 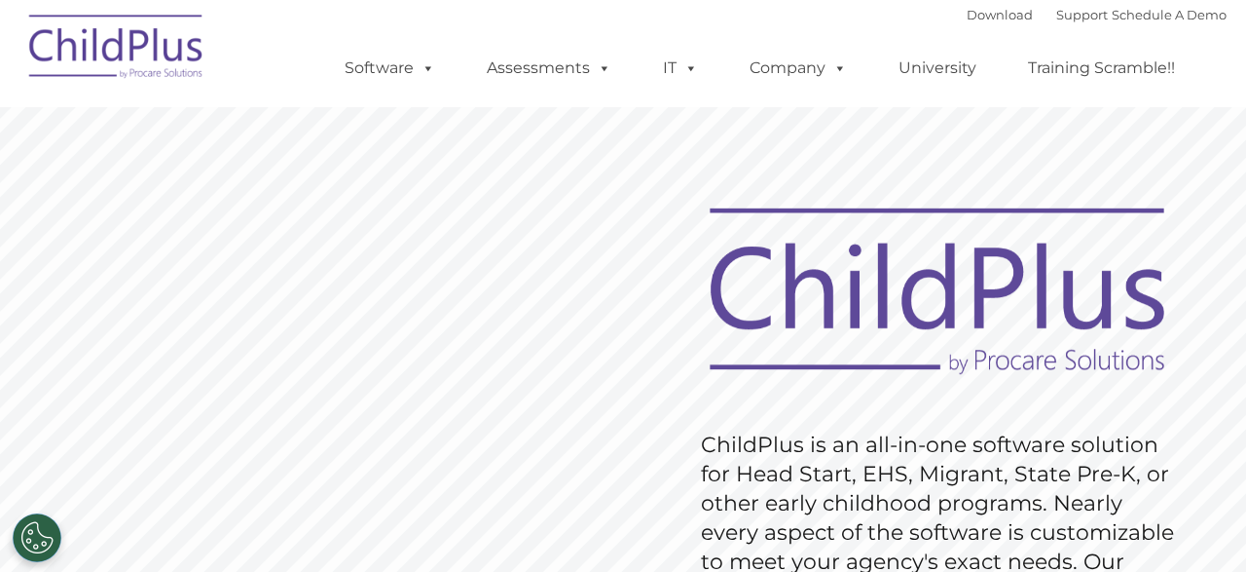 What do you see at coordinates (1082, 15) in the screenshot?
I see `a: Support` at bounding box center [1082, 15].